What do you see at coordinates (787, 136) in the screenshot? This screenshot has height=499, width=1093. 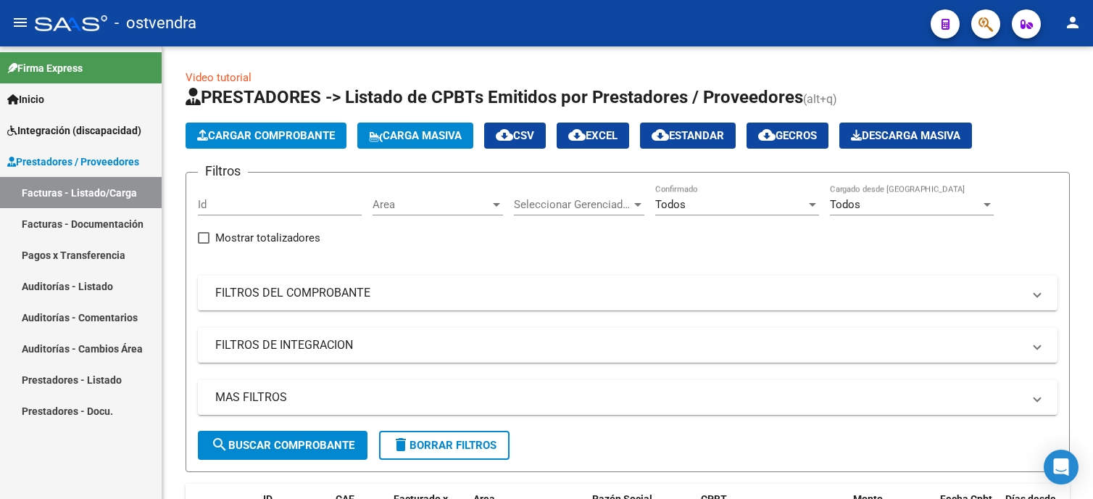 I see `button: Gecros` at bounding box center [787, 136].